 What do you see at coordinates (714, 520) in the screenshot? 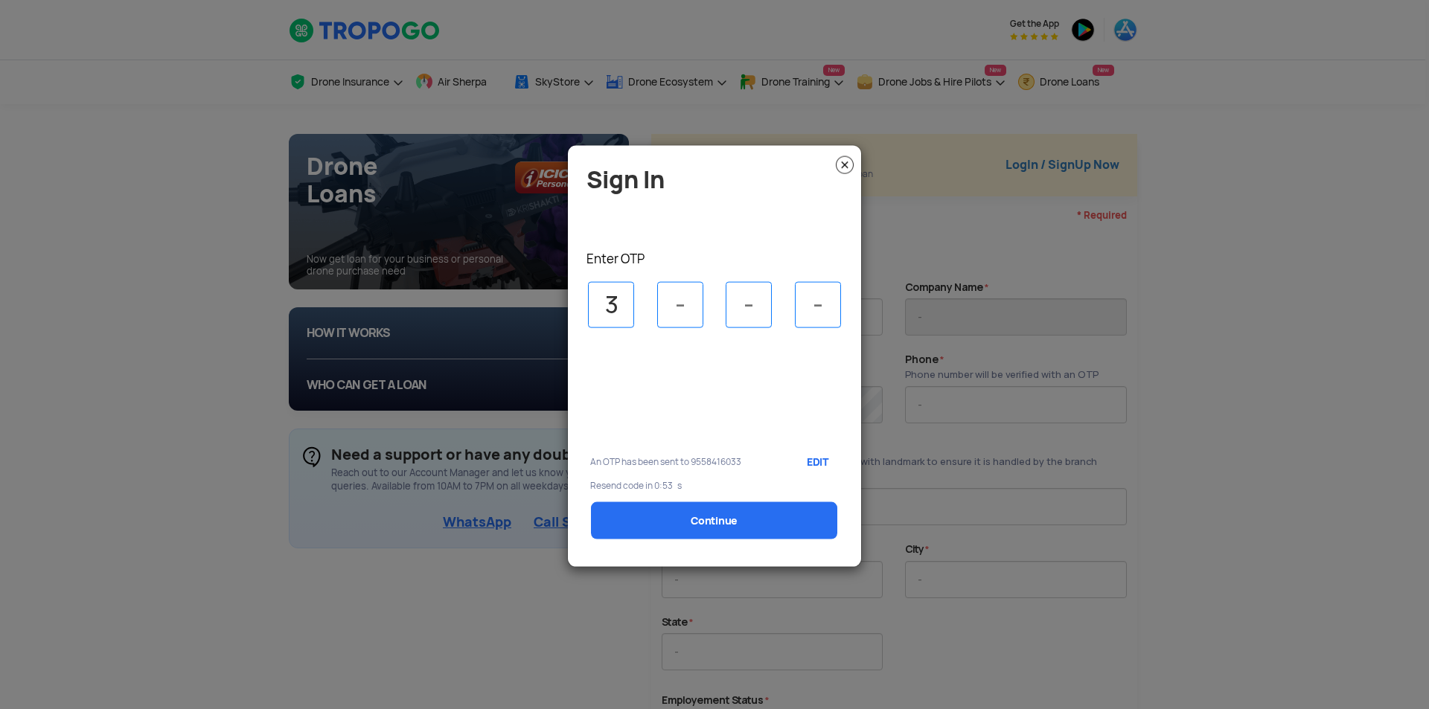
I see `a: Continue` at bounding box center [714, 520].